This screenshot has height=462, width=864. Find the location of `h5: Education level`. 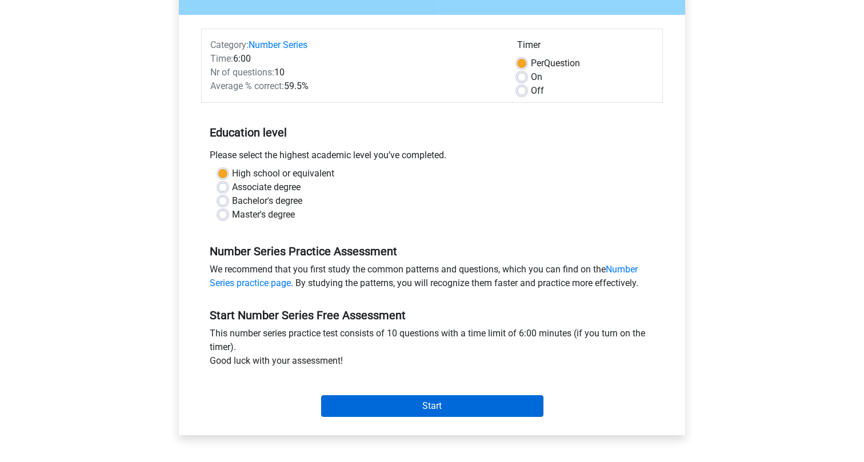

h5: Education level is located at coordinates (432, 133).